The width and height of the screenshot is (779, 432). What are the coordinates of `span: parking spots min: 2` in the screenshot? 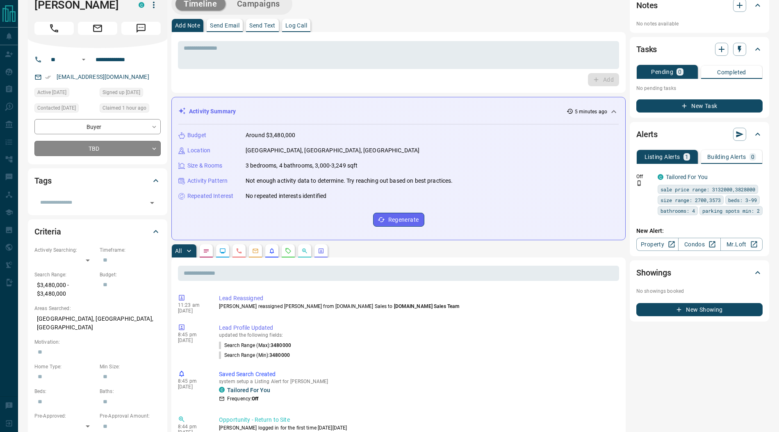 It's located at (731, 210).